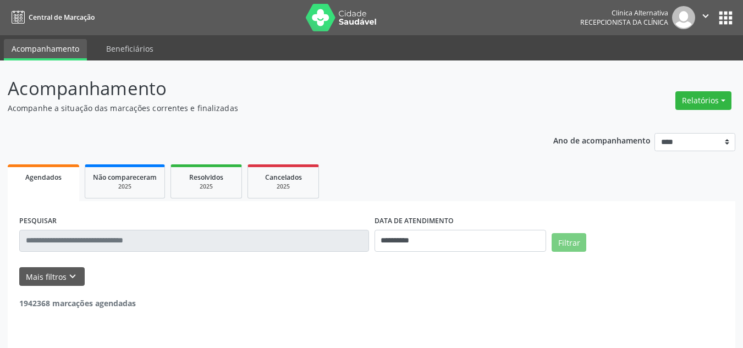 This screenshot has width=743, height=348. Describe the element at coordinates (78, 303) in the screenshot. I see `strong: 1942368 marcações agendadas` at that location.